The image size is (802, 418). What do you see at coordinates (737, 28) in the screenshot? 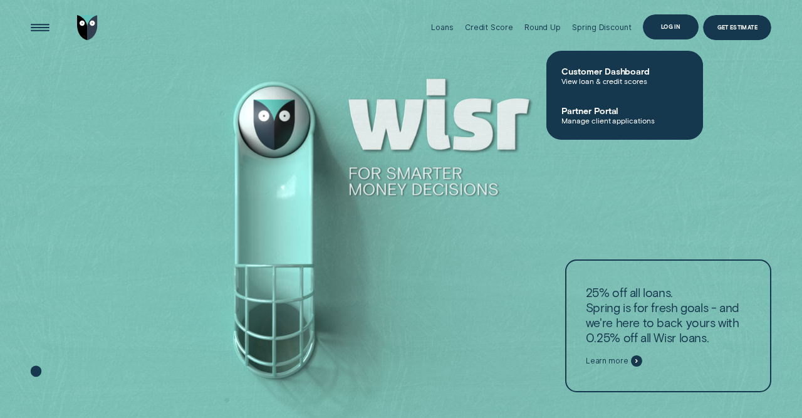
I see `a: Get Estimate` at bounding box center [737, 28].